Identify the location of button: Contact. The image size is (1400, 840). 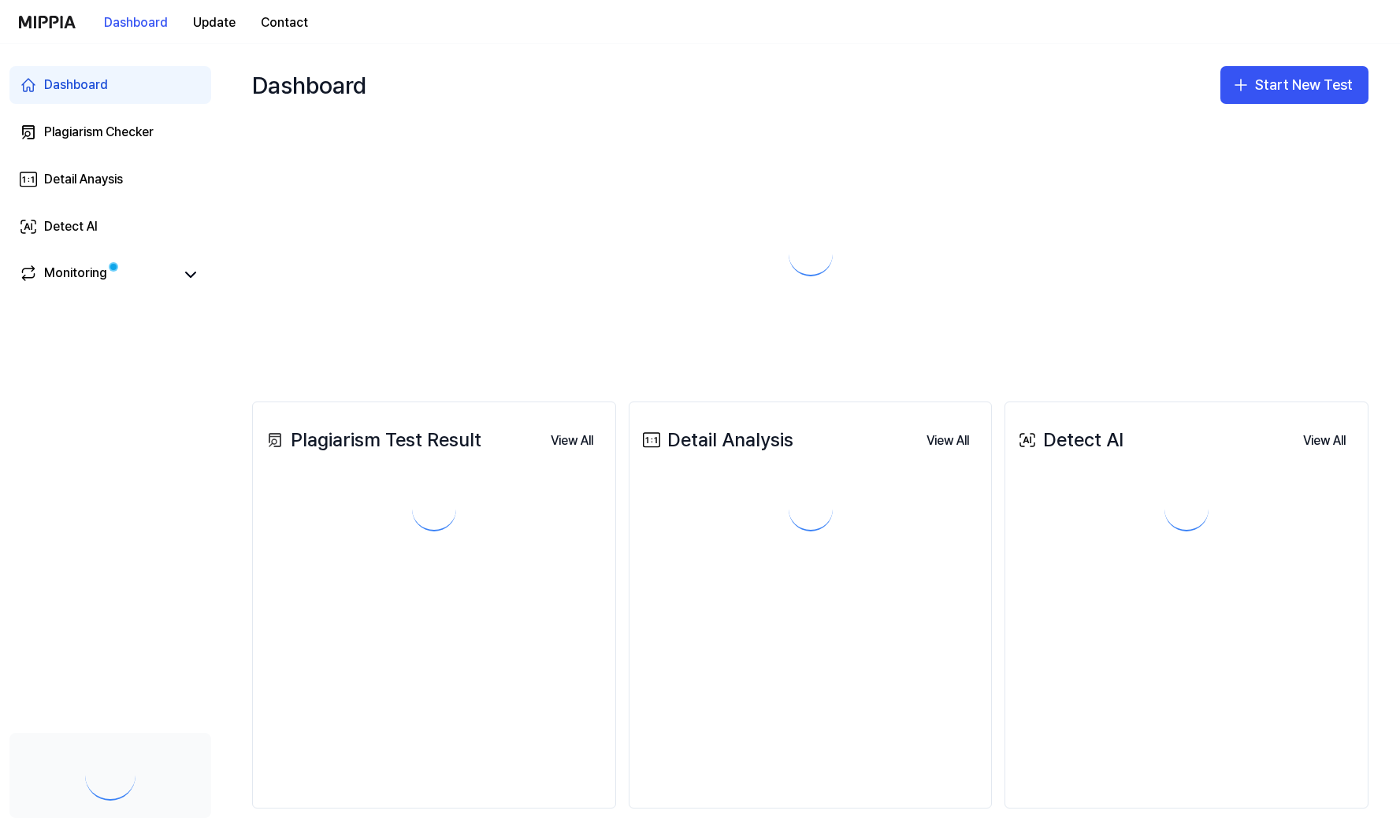
(285, 23).